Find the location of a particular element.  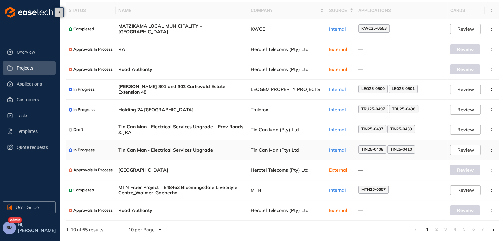

span: TIN25-0410 is located at coordinates (401, 149).